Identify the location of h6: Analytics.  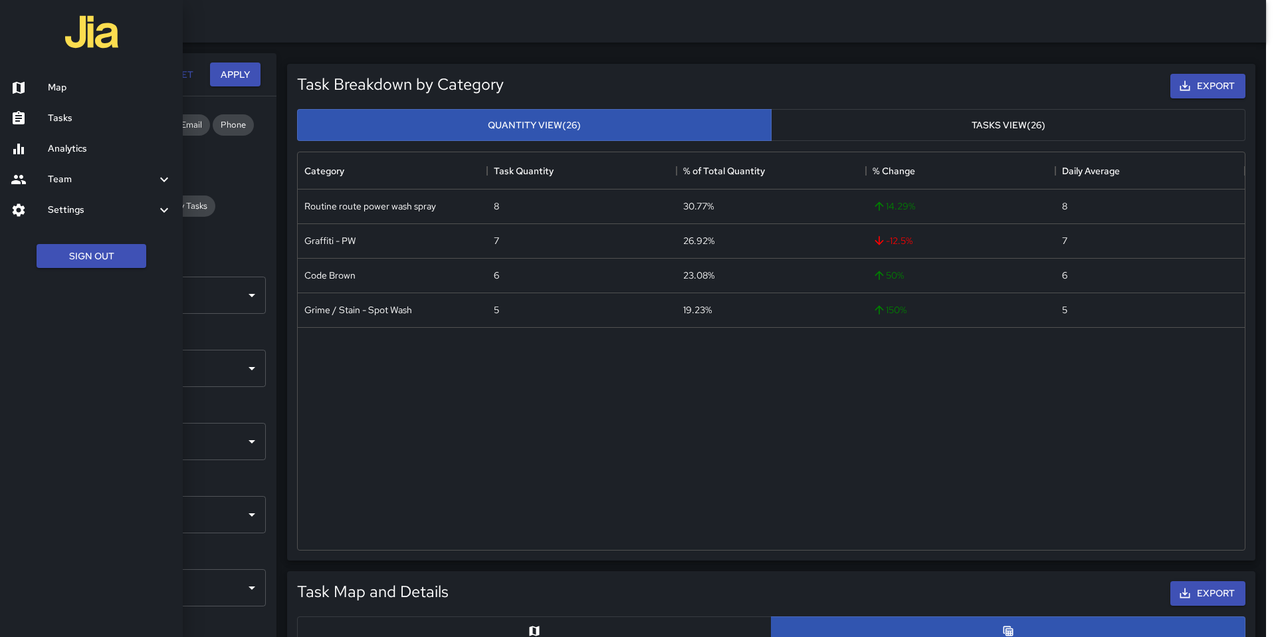
(110, 149).